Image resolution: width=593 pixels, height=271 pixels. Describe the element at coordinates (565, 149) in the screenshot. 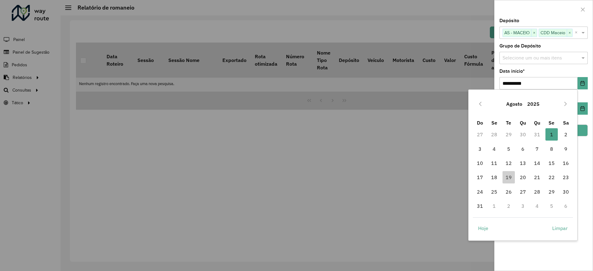

I see `span: 9` at that location.